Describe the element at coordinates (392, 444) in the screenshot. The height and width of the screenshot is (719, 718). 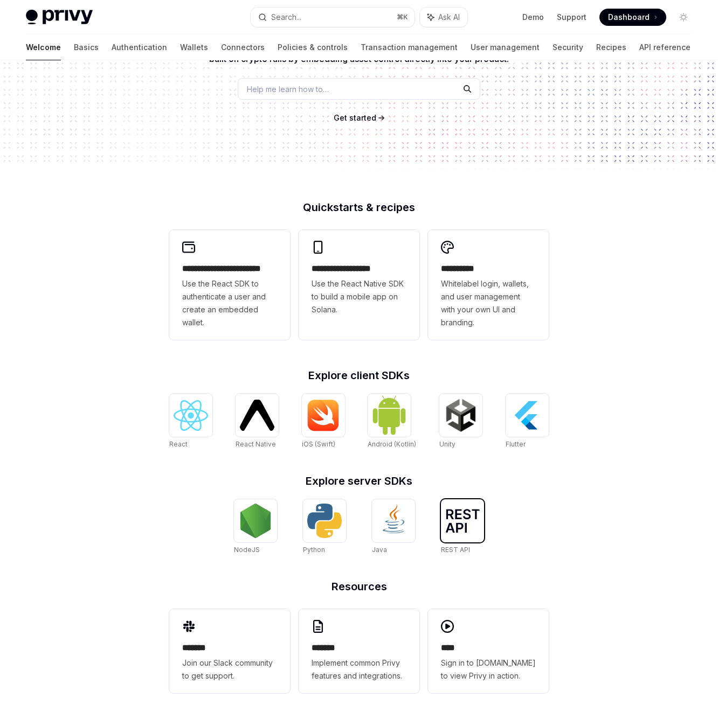
I see `span: Android (Kotlin)` at that location.